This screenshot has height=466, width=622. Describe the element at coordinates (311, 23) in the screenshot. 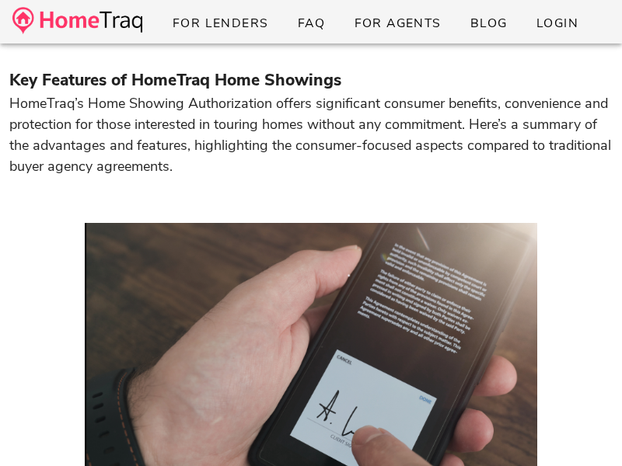

I see `a: FAQ` at that location.